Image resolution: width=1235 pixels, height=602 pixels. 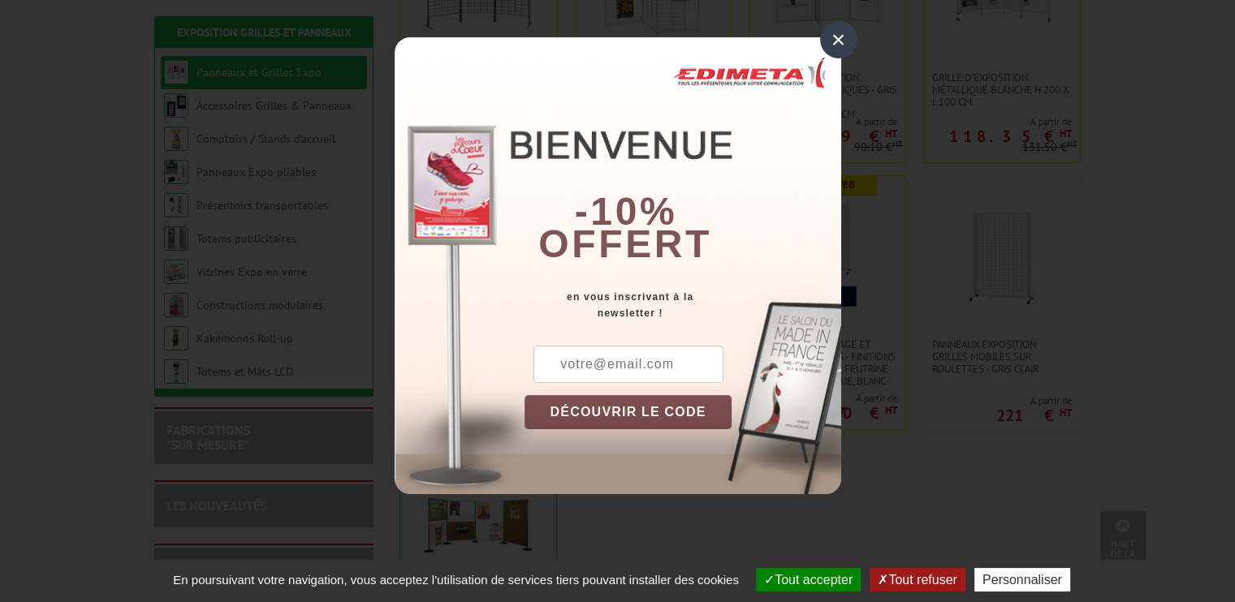 What do you see at coordinates (32, 49) in the screenshot?
I see `img: website_grey.svg` at bounding box center [32, 49].